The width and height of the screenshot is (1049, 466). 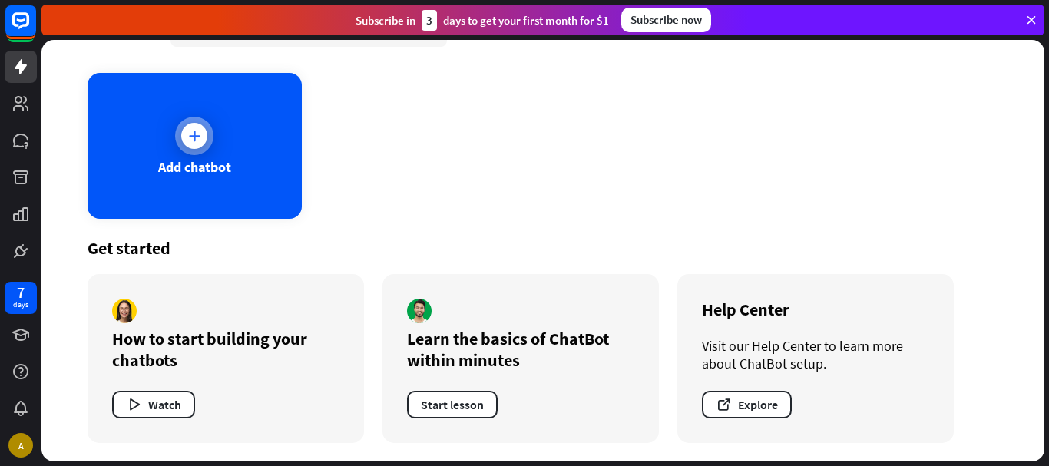 What do you see at coordinates (520, 349) in the screenshot?
I see `div: Learn the basics of ChatBot within minutes` at bounding box center [520, 349].